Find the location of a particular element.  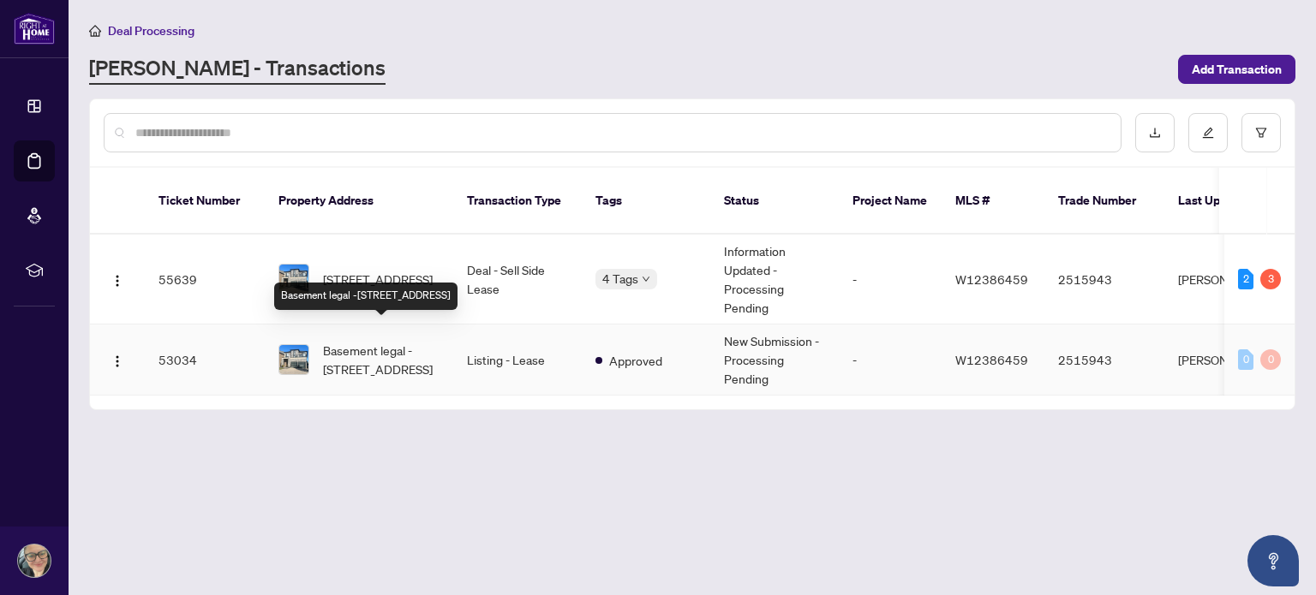

td: Listing - Lease is located at coordinates (517, 360).